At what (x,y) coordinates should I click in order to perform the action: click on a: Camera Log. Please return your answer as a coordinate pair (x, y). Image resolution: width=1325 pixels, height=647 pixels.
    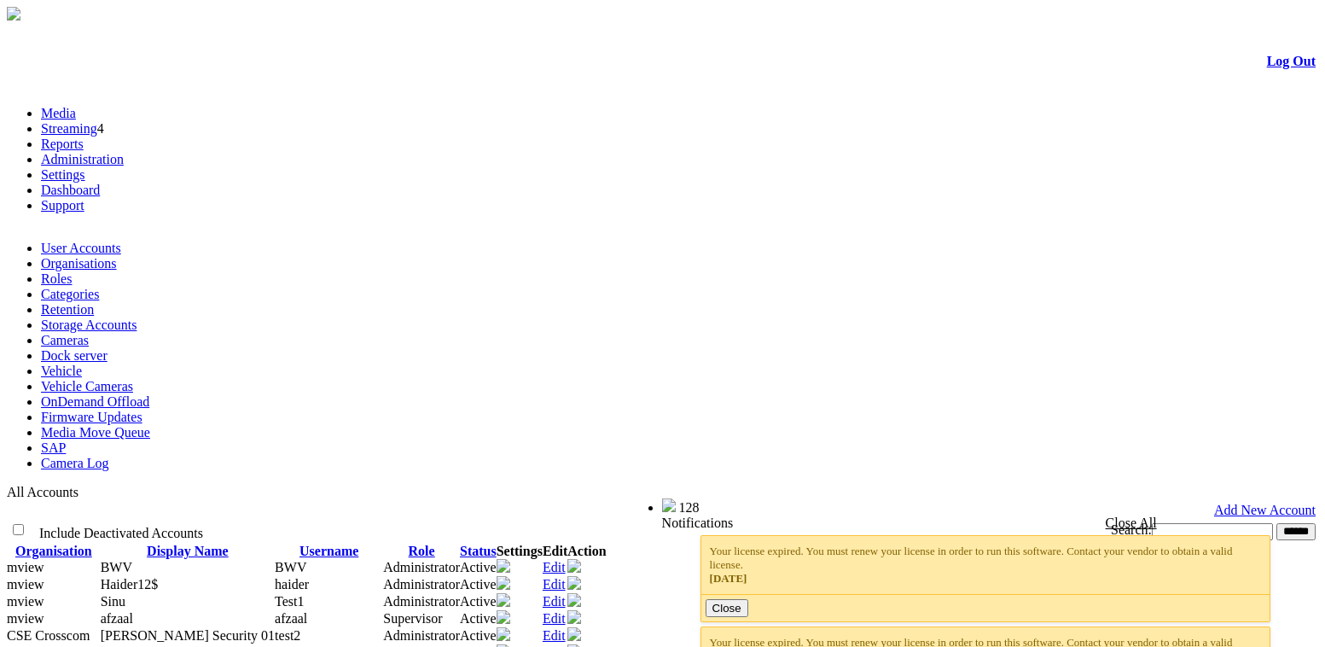
    Looking at the image, I should click on (75, 463).